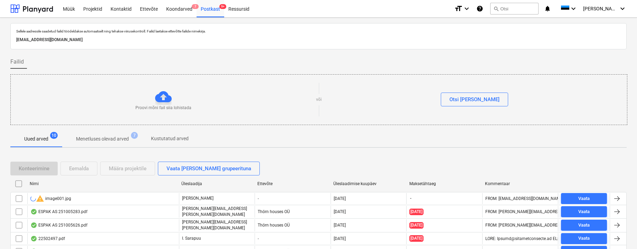 This screenshot has width=637, height=249. What do you see at coordinates (103, 184) in the screenshot?
I see `div: Nimi` at bounding box center [103, 184].